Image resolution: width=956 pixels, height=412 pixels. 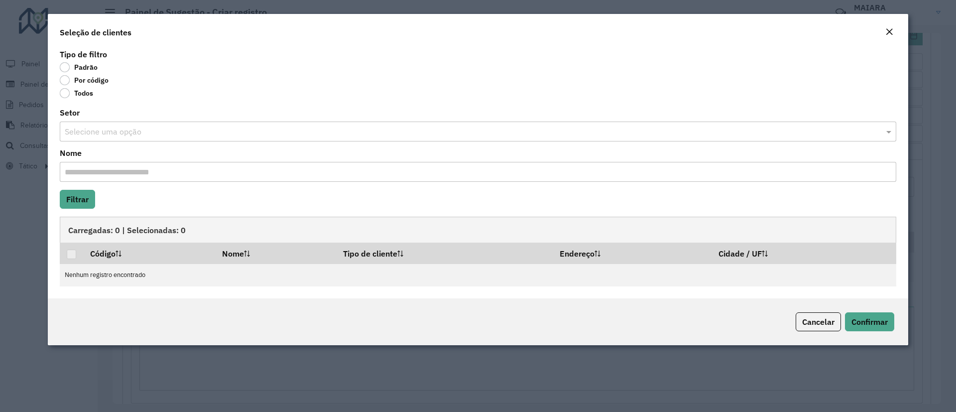 I want to click on h4: Seleção de clientes, so click(x=96, y=32).